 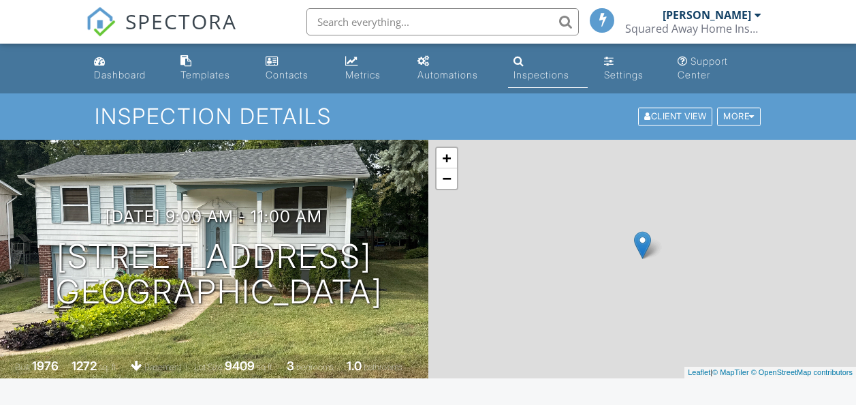 I want to click on h1: Inspection Details, so click(x=428, y=116).